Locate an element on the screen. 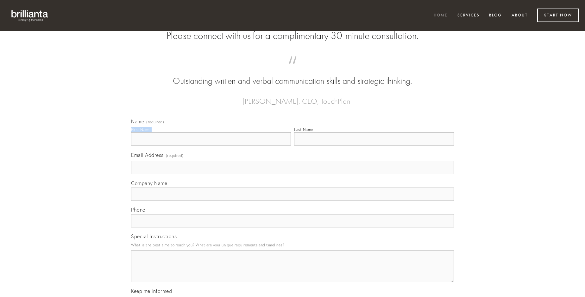 This screenshot has width=585, height=297. div: Last Name is located at coordinates (304, 129).